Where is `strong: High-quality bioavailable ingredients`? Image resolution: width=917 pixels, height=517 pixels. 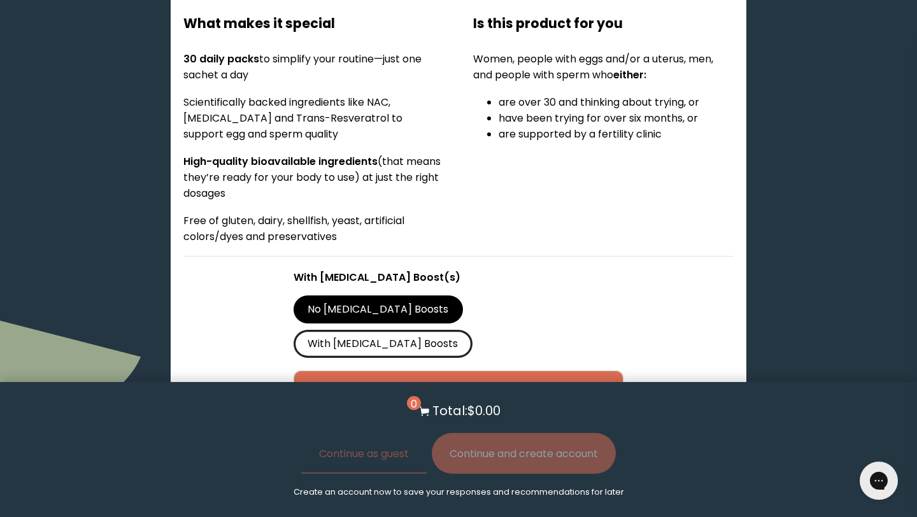
strong: High-quality bioavailable ingredients is located at coordinates (280, 161).